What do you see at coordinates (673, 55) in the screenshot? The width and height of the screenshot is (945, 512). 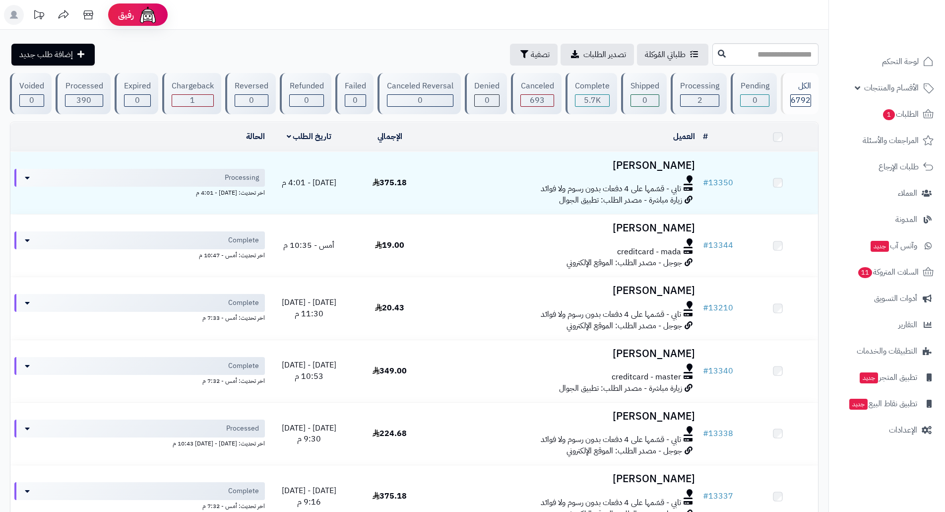 I see `a: طلباتي المُوكلة` at bounding box center [673, 55].